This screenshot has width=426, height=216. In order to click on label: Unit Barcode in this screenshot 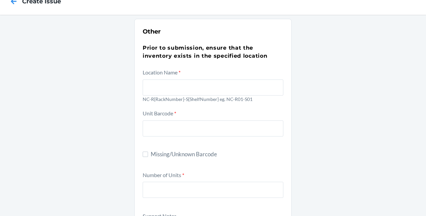, I will do `click(159, 113)`.